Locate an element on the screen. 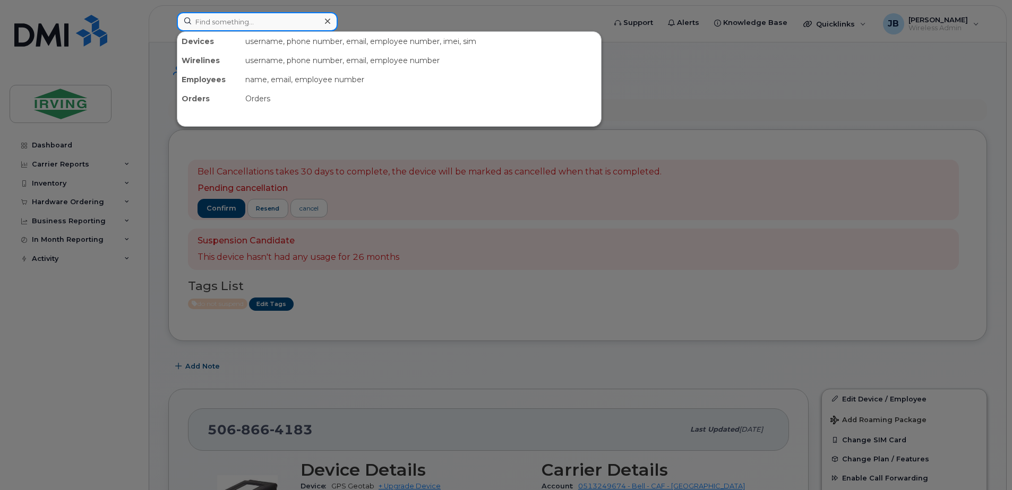  div: Employees is located at coordinates (209, 80).